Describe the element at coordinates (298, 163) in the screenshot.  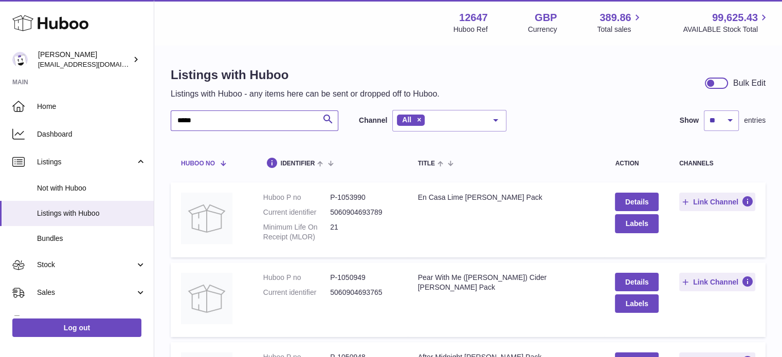
I see `span: identifier` at that location.